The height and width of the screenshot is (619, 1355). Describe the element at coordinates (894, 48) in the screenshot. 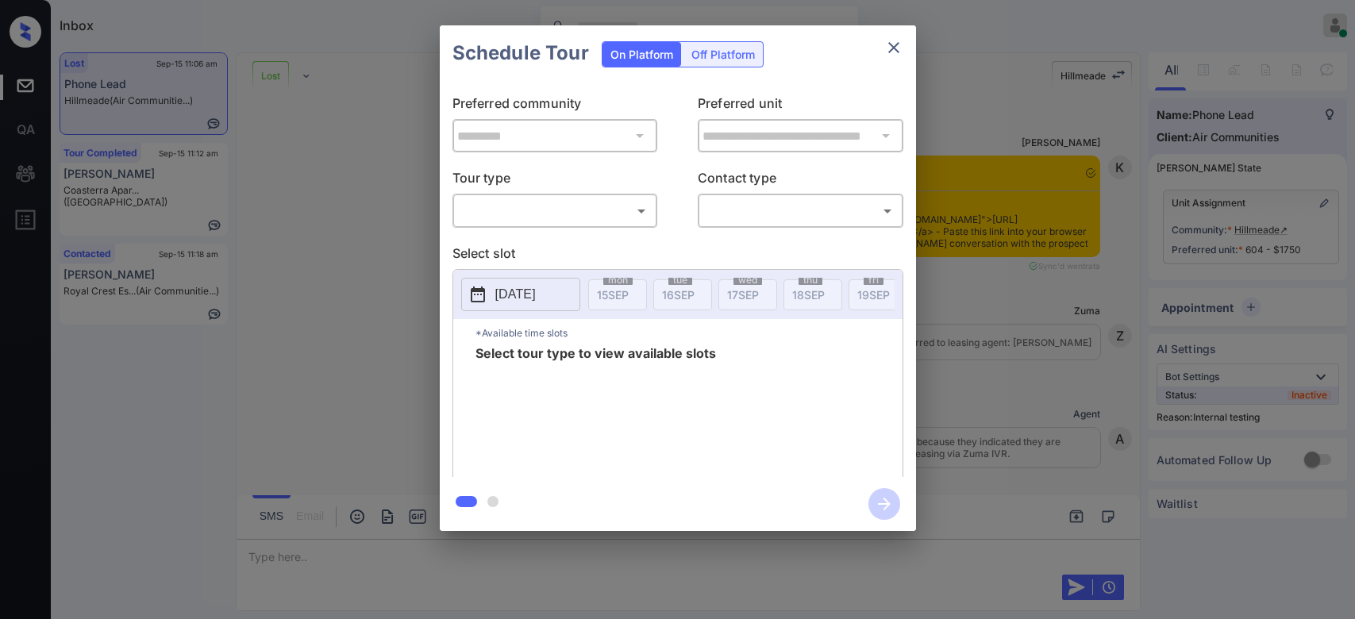

I see `button: close` at that location.